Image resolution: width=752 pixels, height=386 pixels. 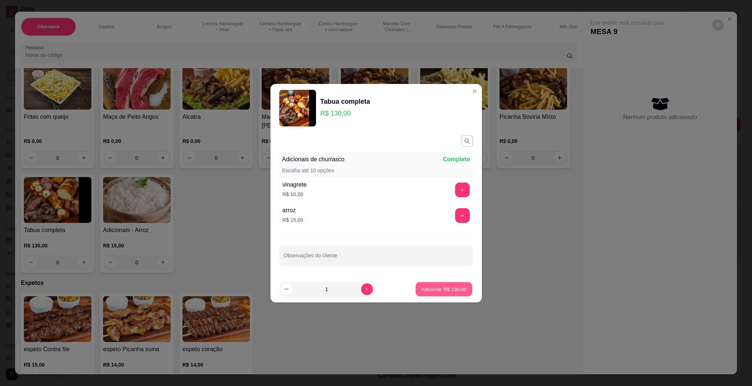 I want to click on input: Observações do cliente, so click(x=376, y=259).